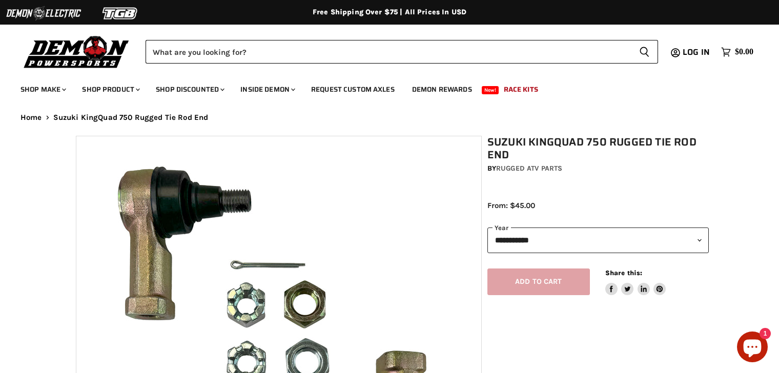  I want to click on span: $0.00, so click(744, 52).